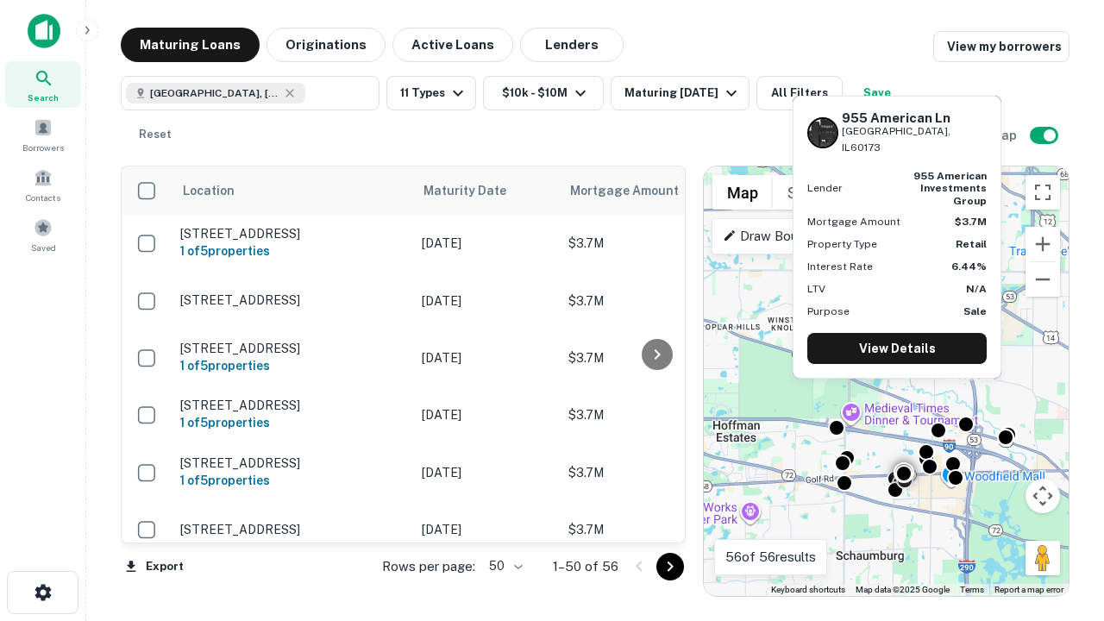 This screenshot has height=621, width=1104. Describe the element at coordinates (743, 192) in the screenshot. I see `button: Show street map` at that location.